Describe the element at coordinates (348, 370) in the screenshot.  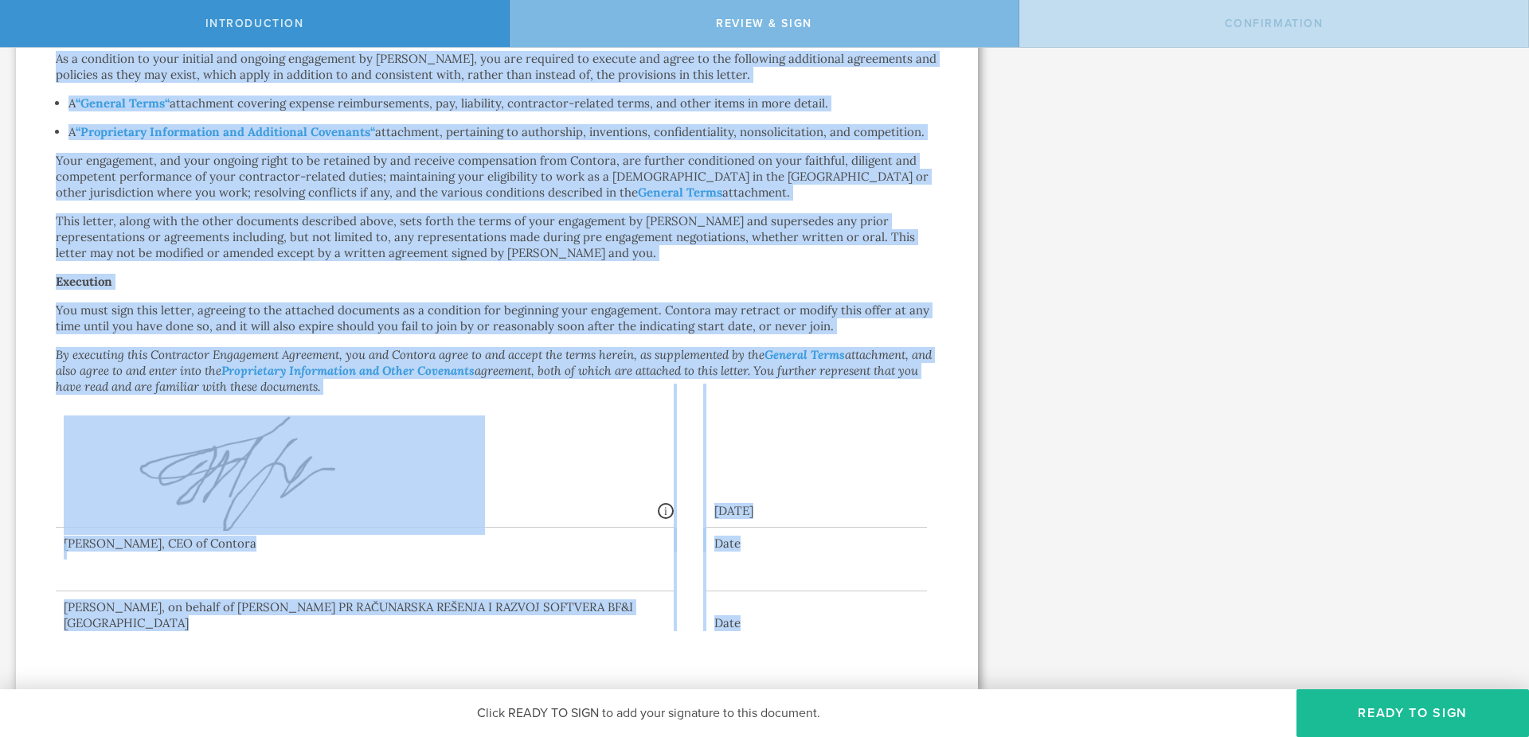
I see `a: Proprietary Information and Other Covenants` at that location.